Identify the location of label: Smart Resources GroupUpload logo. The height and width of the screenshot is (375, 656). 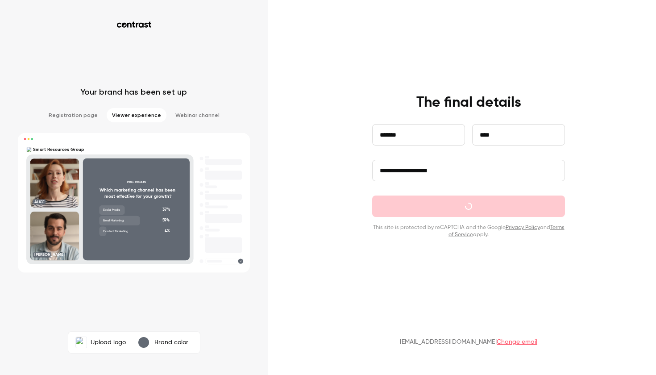
(100, 342).